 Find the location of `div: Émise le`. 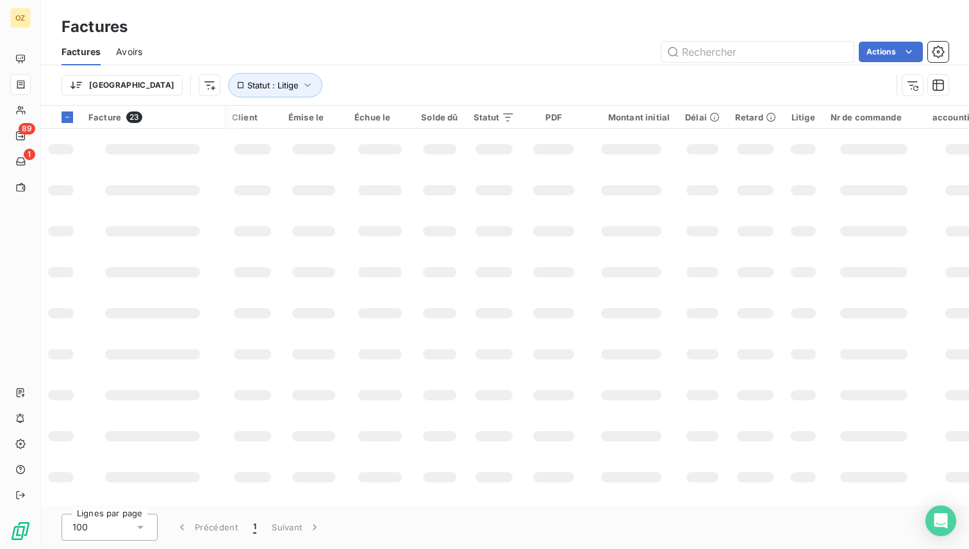

div: Émise le is located at coordinates (313, 117).